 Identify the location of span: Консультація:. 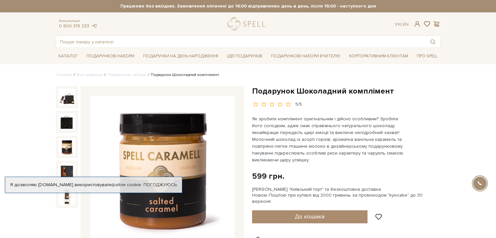
(78, 21).